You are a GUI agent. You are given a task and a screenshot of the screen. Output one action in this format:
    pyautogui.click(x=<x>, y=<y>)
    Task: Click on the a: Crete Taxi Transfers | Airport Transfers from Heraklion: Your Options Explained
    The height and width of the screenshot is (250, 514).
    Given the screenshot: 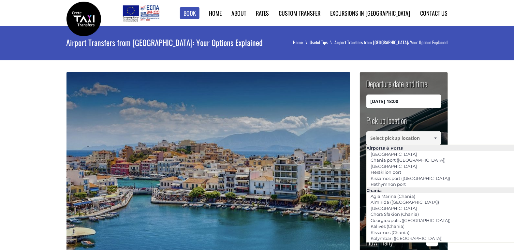 What is the action you would take?
    pyautogui.click(x=84, y=18)
    